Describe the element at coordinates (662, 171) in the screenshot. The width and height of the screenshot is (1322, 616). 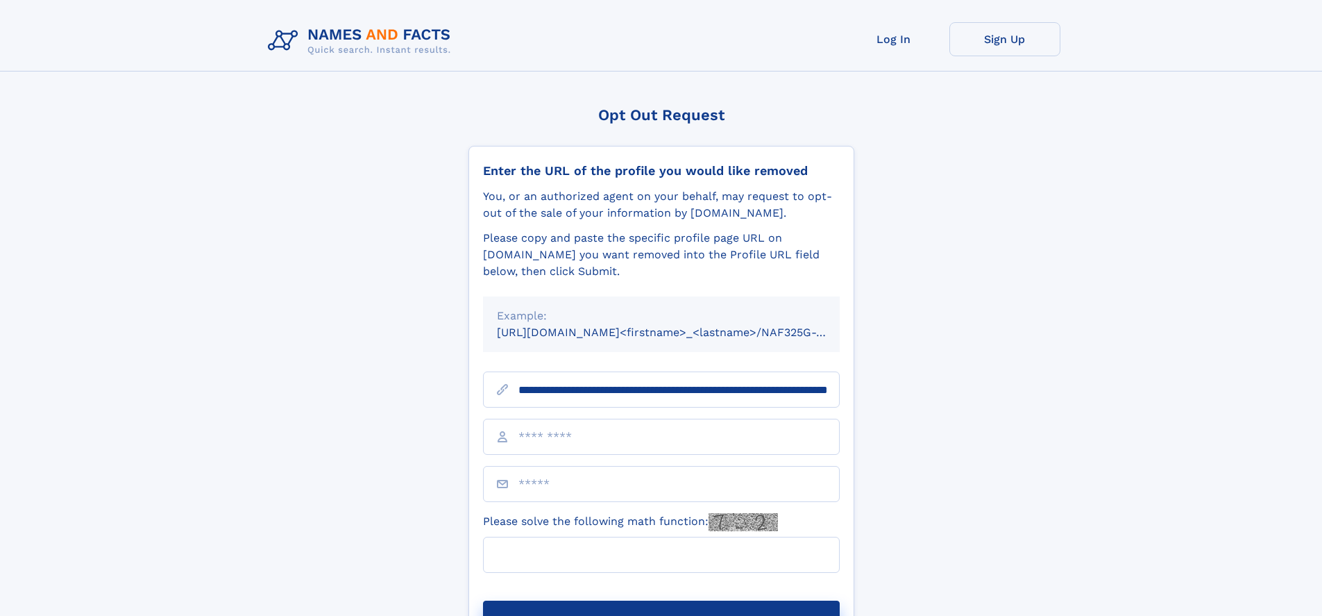
I see `div: Enter the URL of the profile you would like removed` at that location.